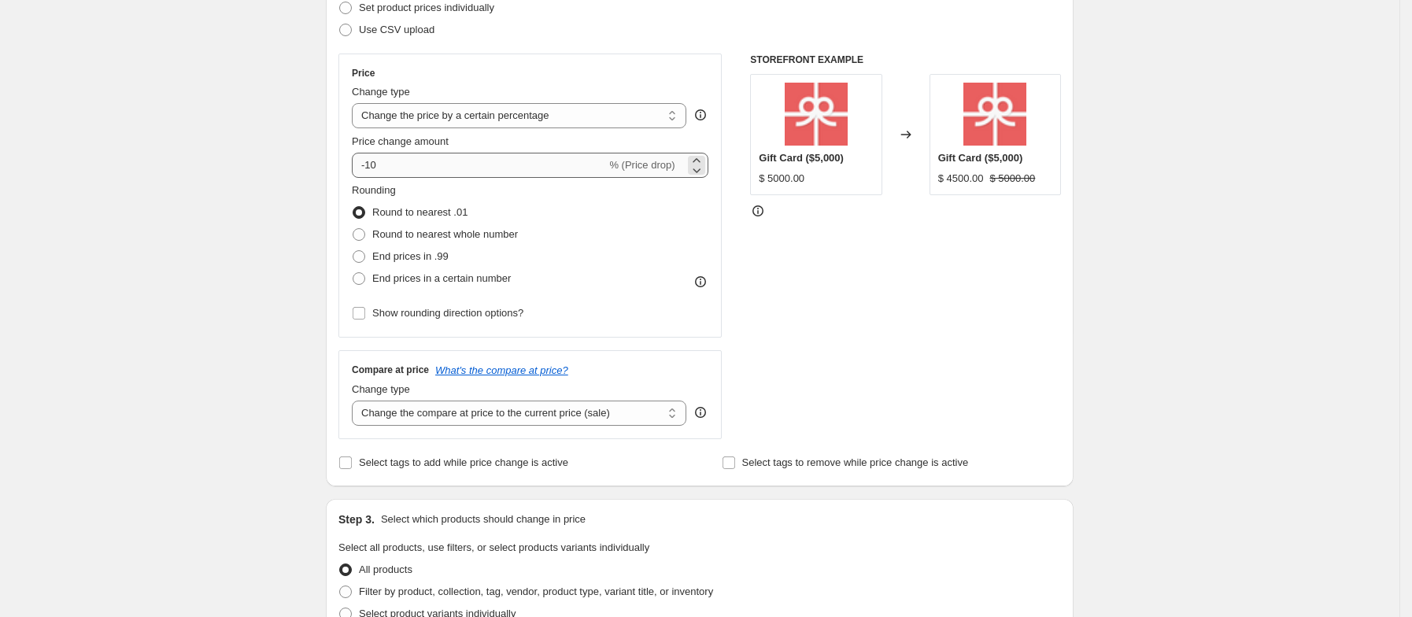 The image size is (1412, 617). What do you see at coordinates (363, 73) in the screenshot?
I see `h3: Price` at bounding box center [363, 73].